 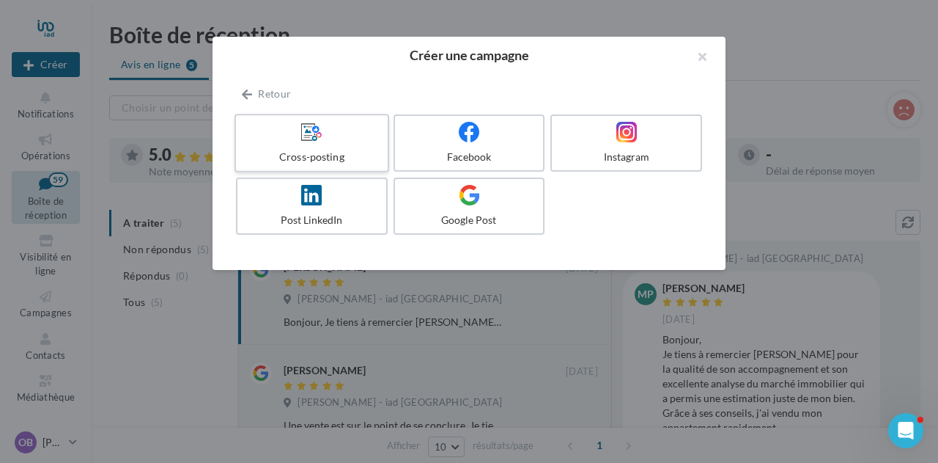 What do you see at coordinates (469, 220) in the screenshot?
I see `div: Google Post` at bounding box center [469, 220].